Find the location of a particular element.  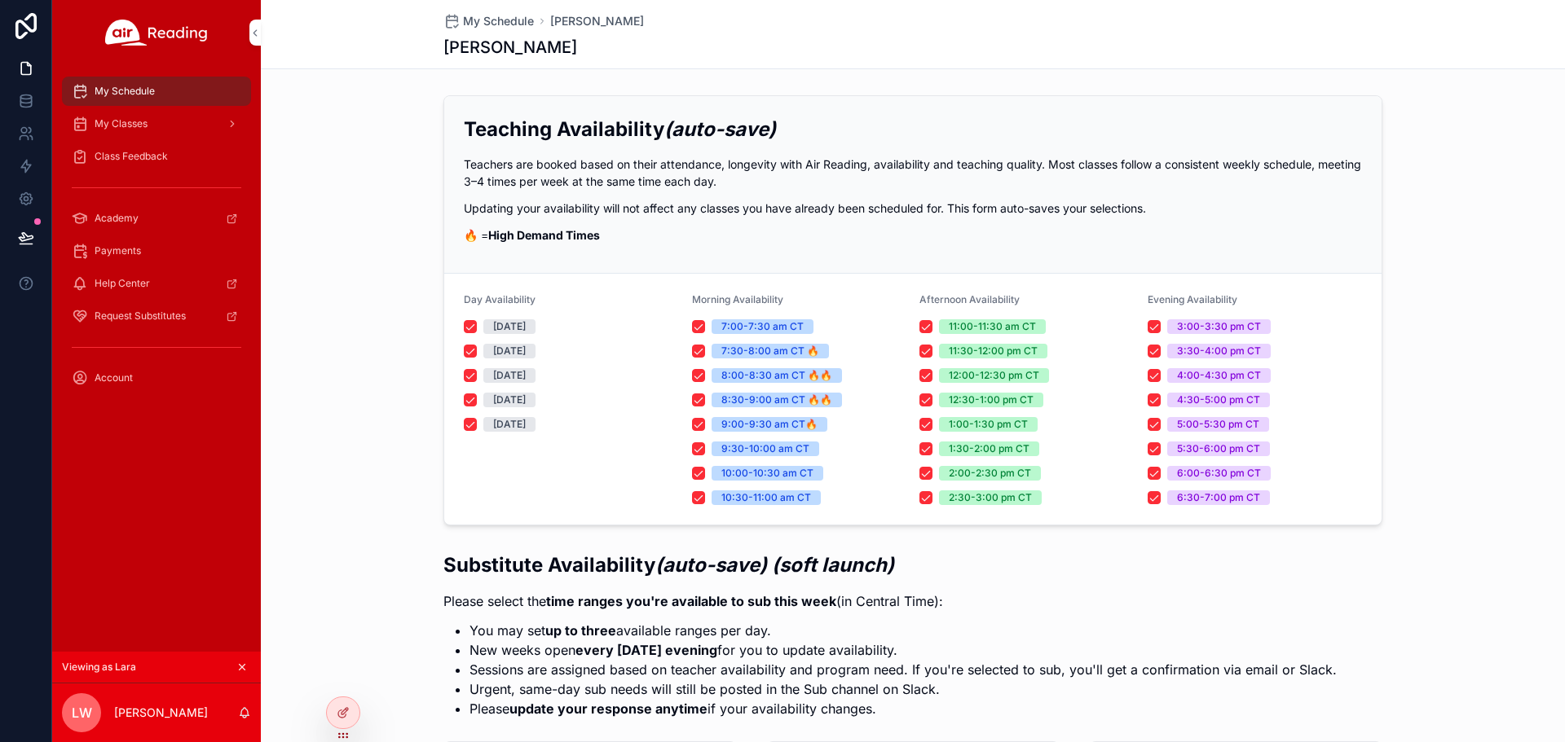

a: Request Substitutes is located at coordinates (156, 316).